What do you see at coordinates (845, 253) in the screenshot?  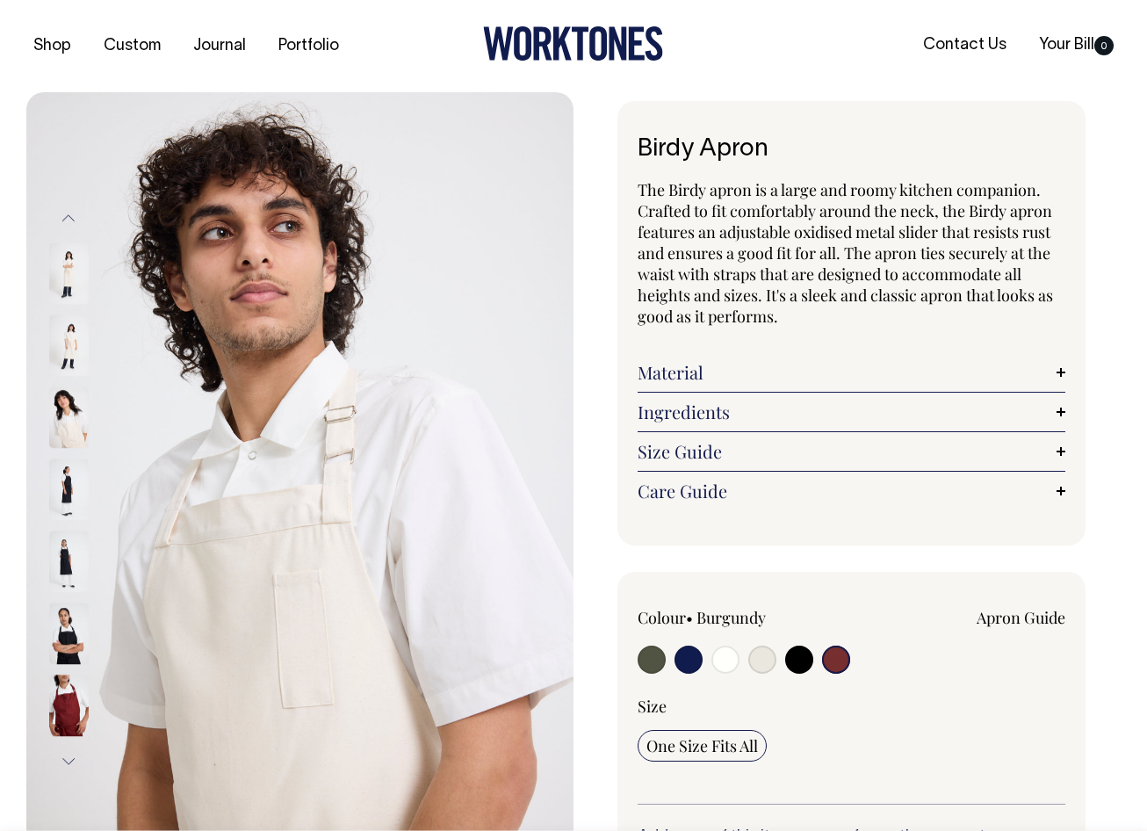 I see `span: The Birdy apron is a large and roomy kitchen companion. Crafted to fit comfortably around the nec...` at bounding box center [845, 253].